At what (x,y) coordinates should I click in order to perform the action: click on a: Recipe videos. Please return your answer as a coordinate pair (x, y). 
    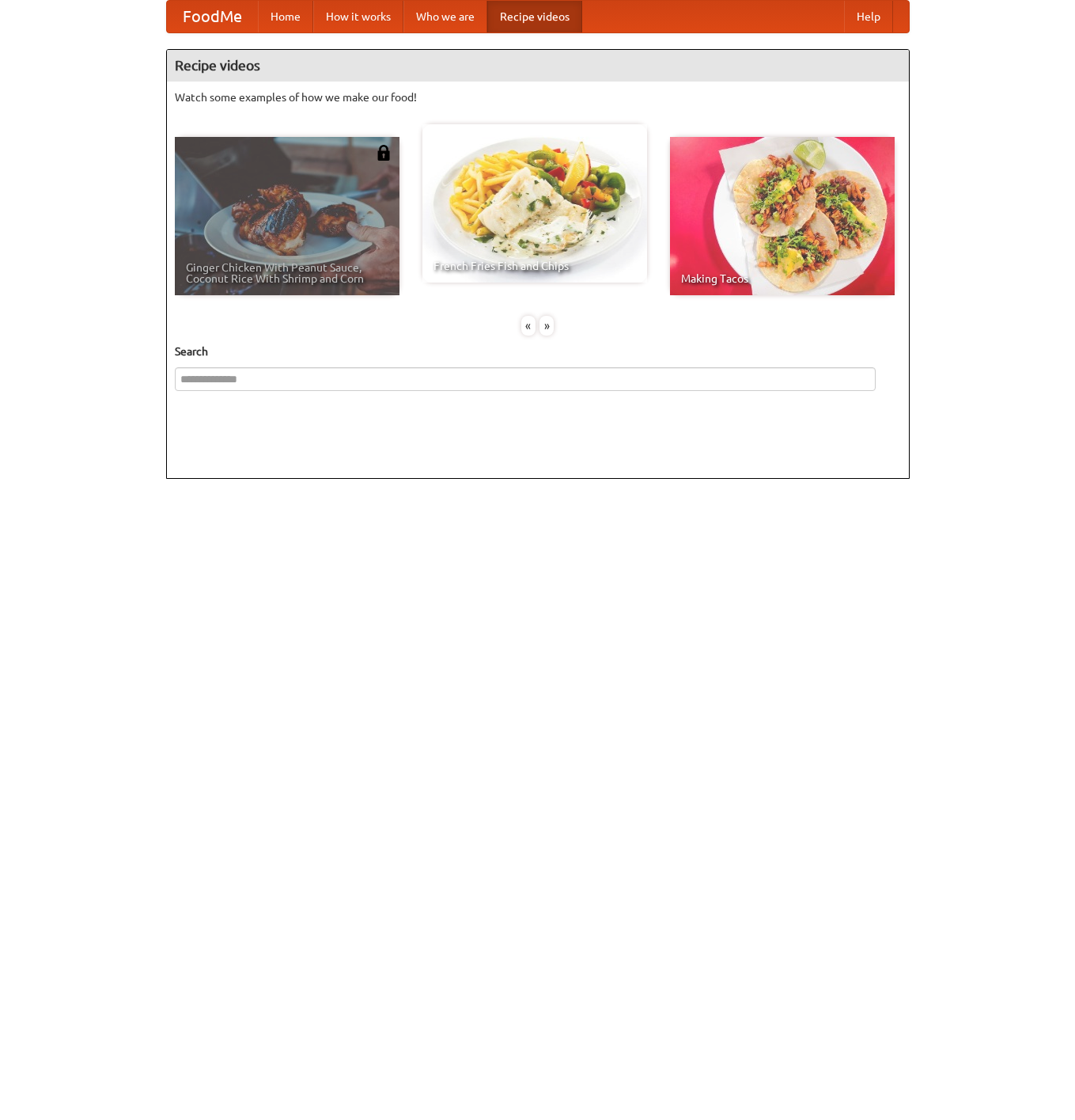
    Looking at the image, I should click on (535, 17).